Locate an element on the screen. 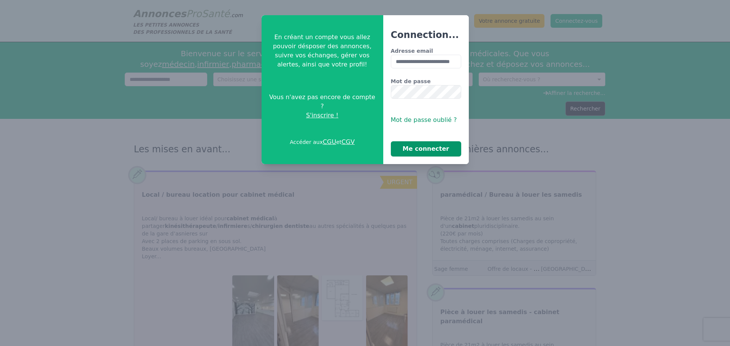 The image size is (730, 346). label: Mot de passe is located at coordinates (426, 81).